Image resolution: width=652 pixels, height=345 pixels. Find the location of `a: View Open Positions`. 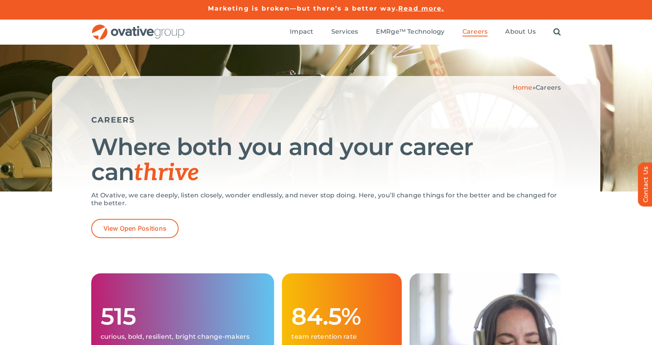

a: View Open Positions is located at coordinates (135, 228).